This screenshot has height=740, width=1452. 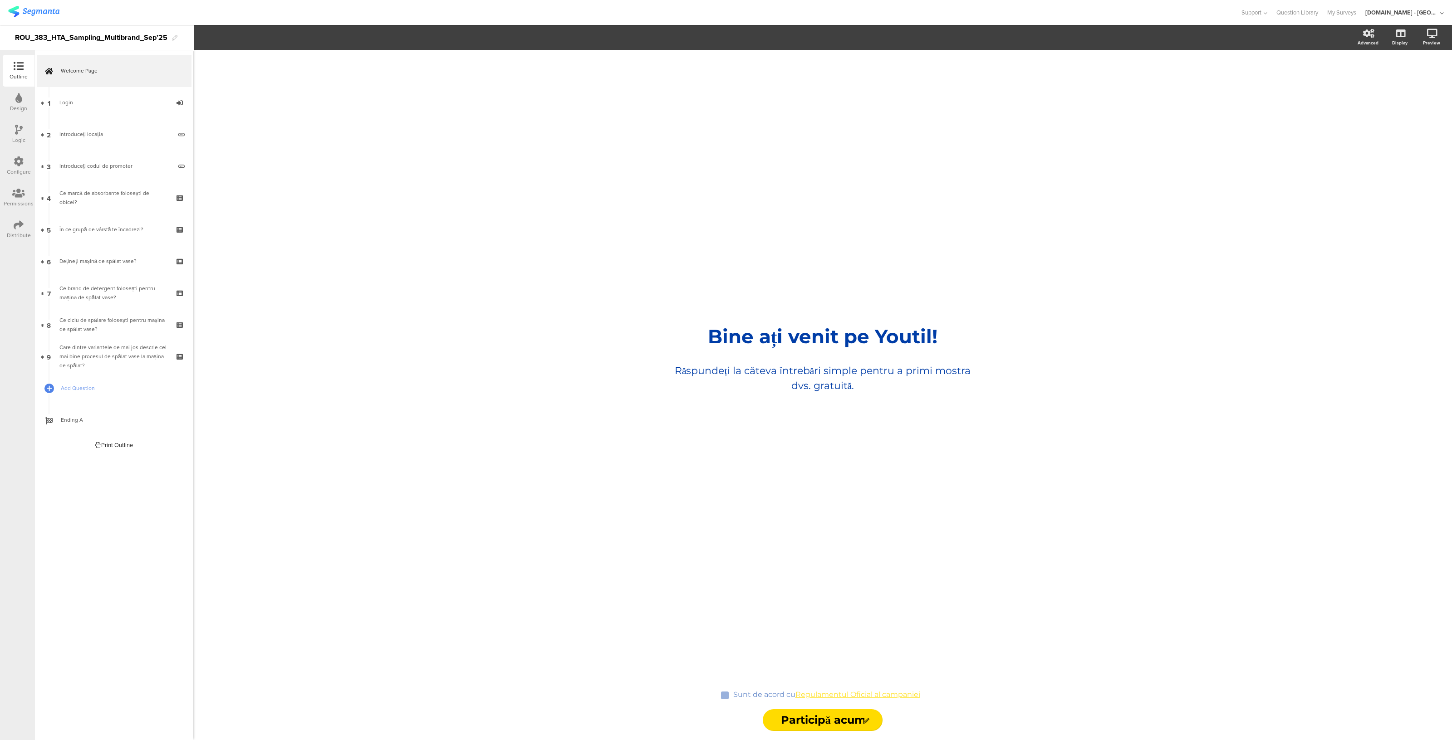 What do you see at coordinates (114, 71) in the screenshot?
I see `a: Welcome Page` at bounding box center [114, 71].